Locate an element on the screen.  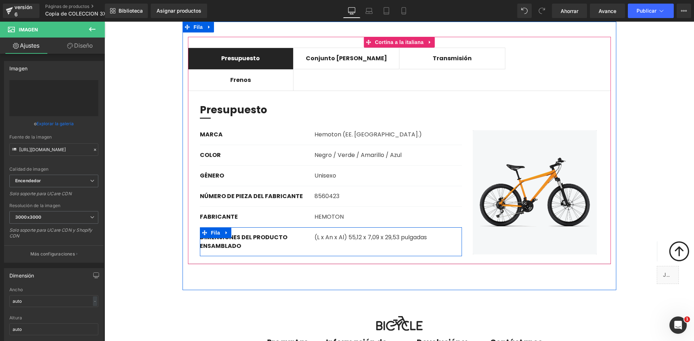
font: Páginas de productos is located at coordinates (67, 6).